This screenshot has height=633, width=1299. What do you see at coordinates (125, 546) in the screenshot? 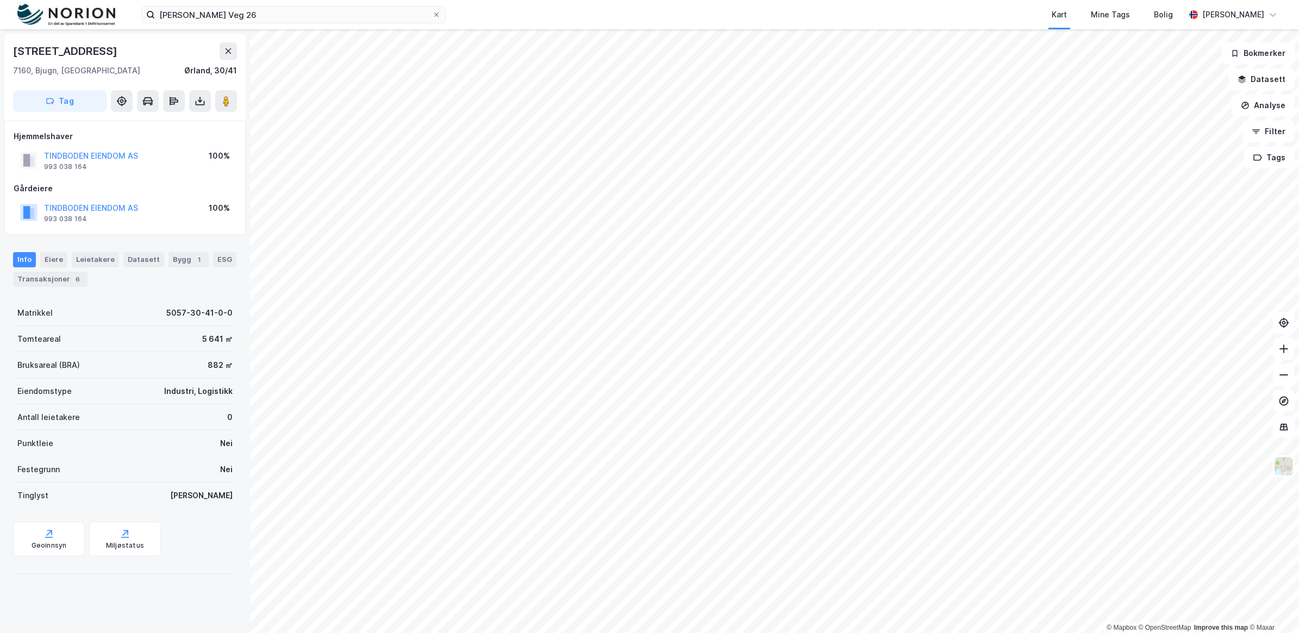
I see `div: Miljøstatus` at bounding box center [125, 546].